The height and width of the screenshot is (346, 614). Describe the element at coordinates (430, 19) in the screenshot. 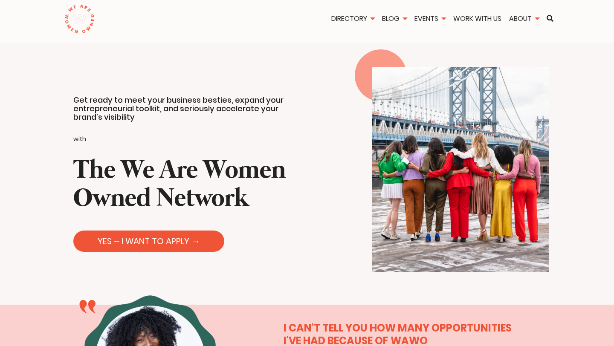

I see `li: Events` at that location.